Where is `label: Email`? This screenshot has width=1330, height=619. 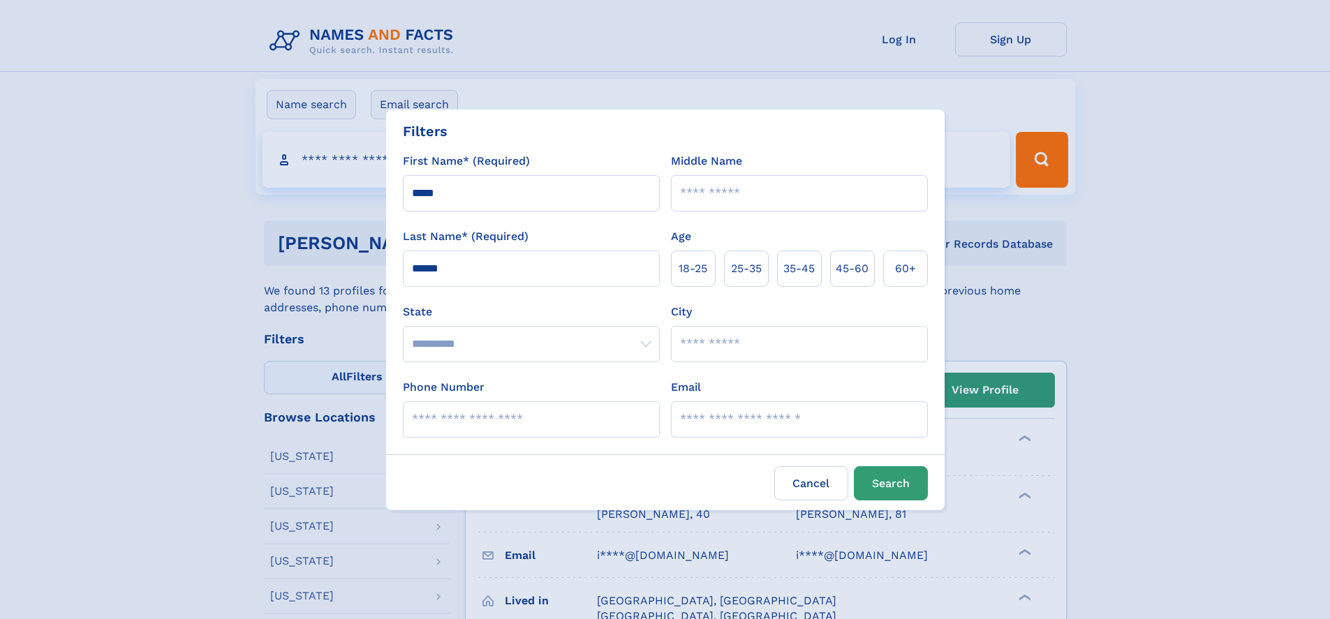
label: Email is located at coordinates (686, 387).